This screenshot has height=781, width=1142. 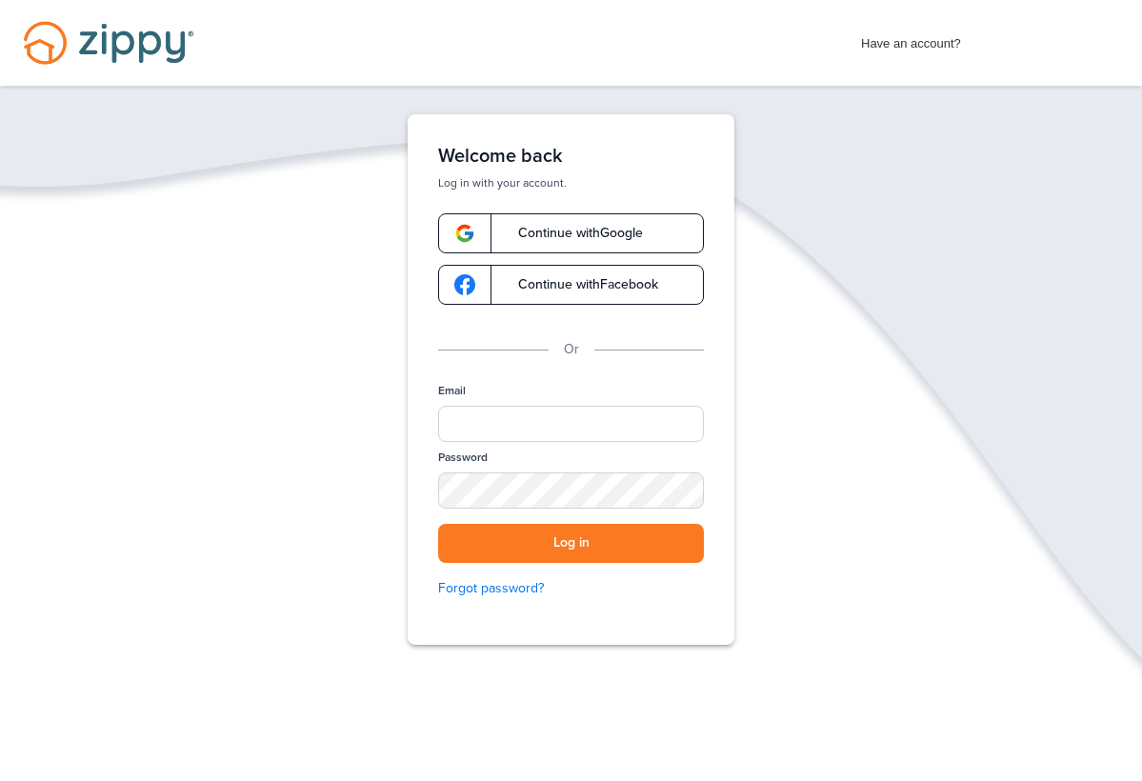 I want to click on button: Log in, so click(x=570, y=543).